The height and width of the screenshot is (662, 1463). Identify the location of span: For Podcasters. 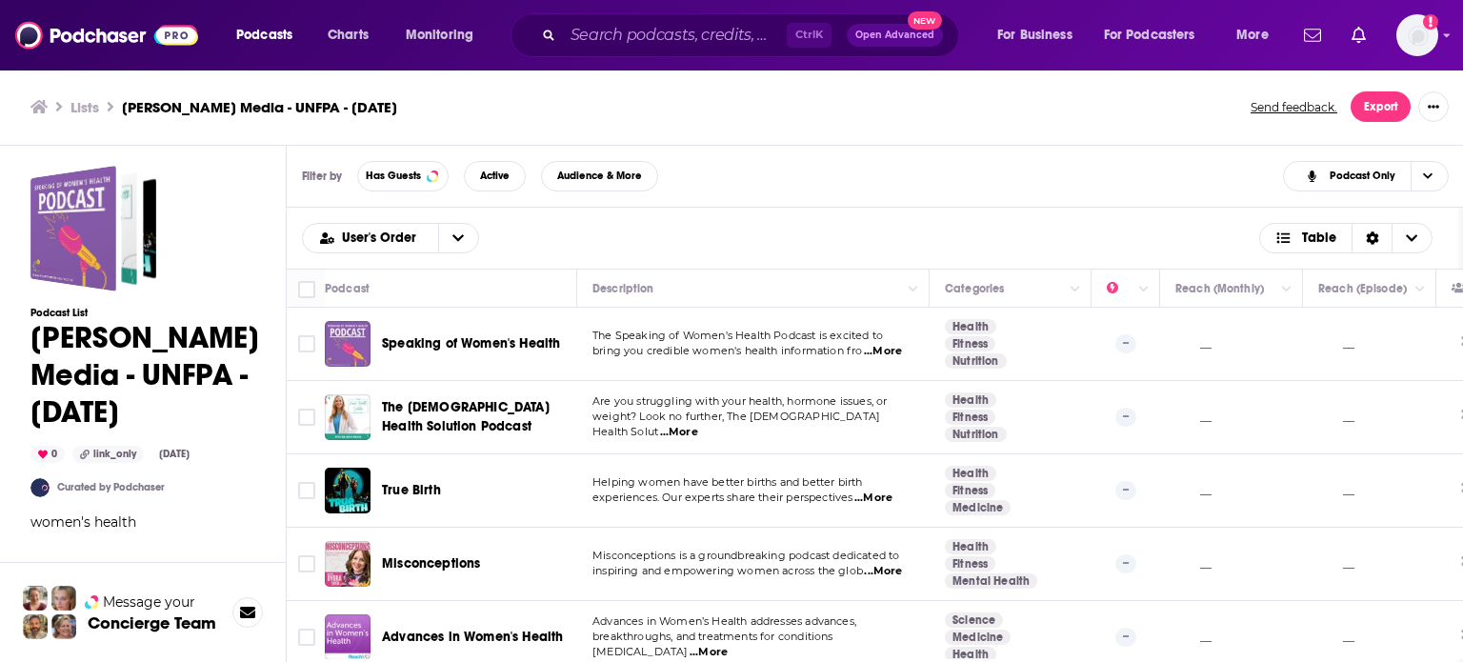
(1150, 35).